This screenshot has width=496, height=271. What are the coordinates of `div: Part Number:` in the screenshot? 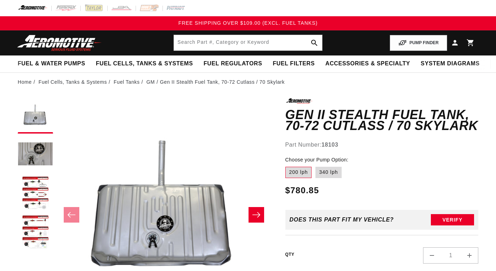 It's located at (381, 145).